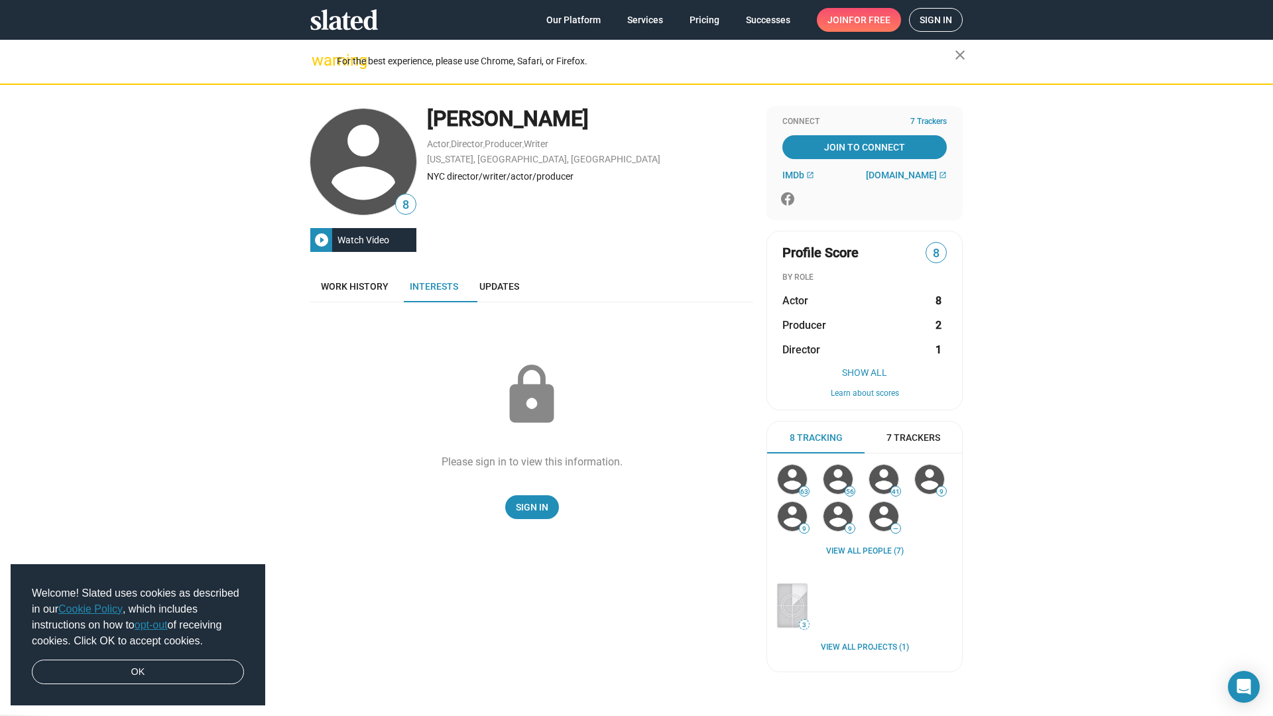  I want to click on a: Writer, so click(536, 144).